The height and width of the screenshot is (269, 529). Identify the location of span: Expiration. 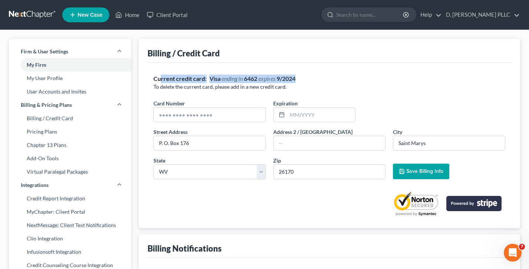
(285, 103).